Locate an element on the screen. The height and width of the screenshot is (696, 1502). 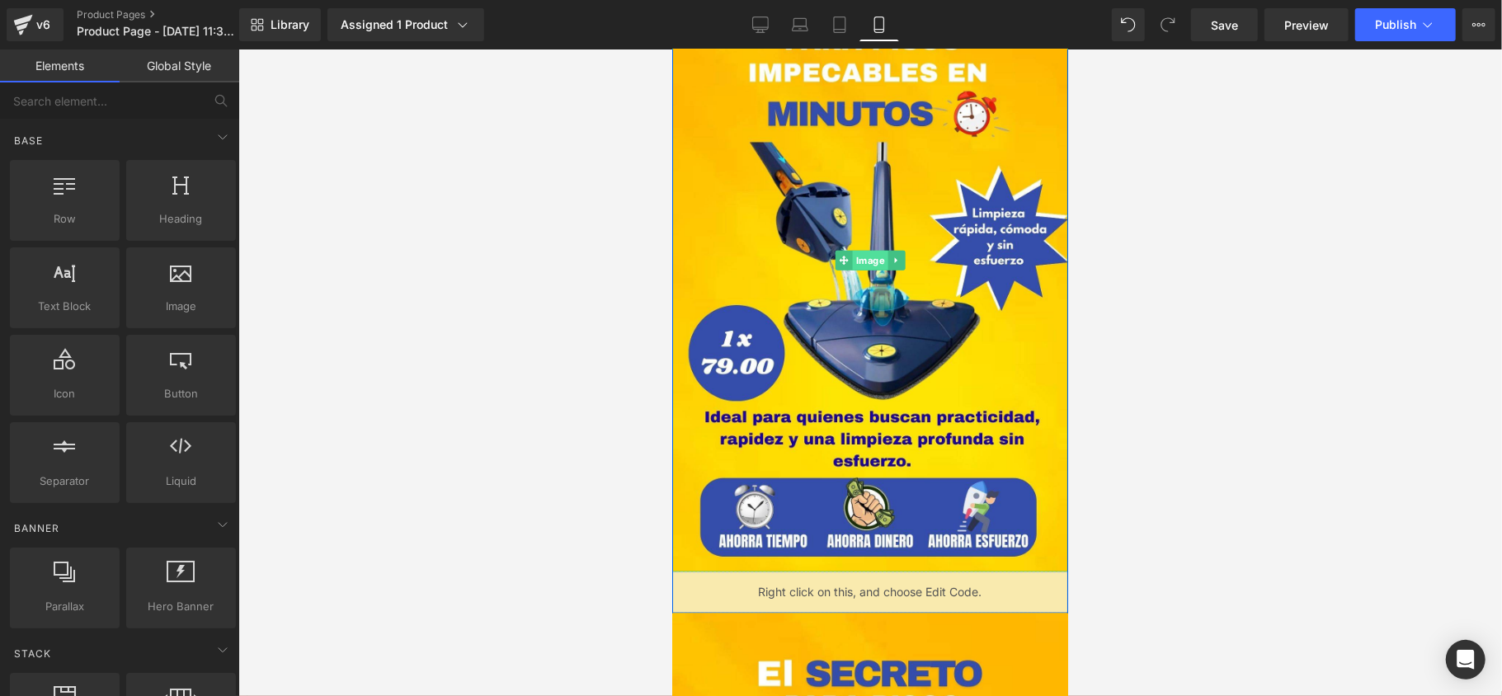
a: Desktop is located at coordinates (761, 25).